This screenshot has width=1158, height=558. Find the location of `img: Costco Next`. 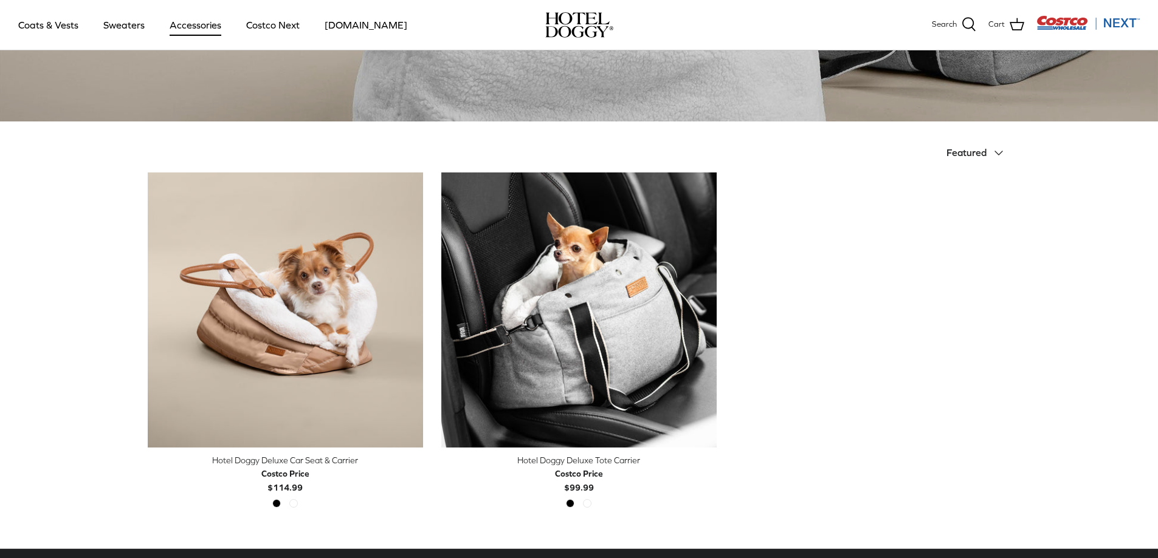

img: Costco Next is located at coordinates (1088, 22).